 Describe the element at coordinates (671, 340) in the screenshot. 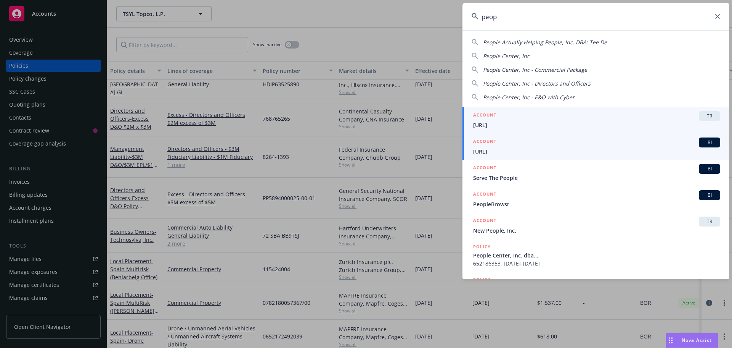

I see `div: Drag to move` at that location.